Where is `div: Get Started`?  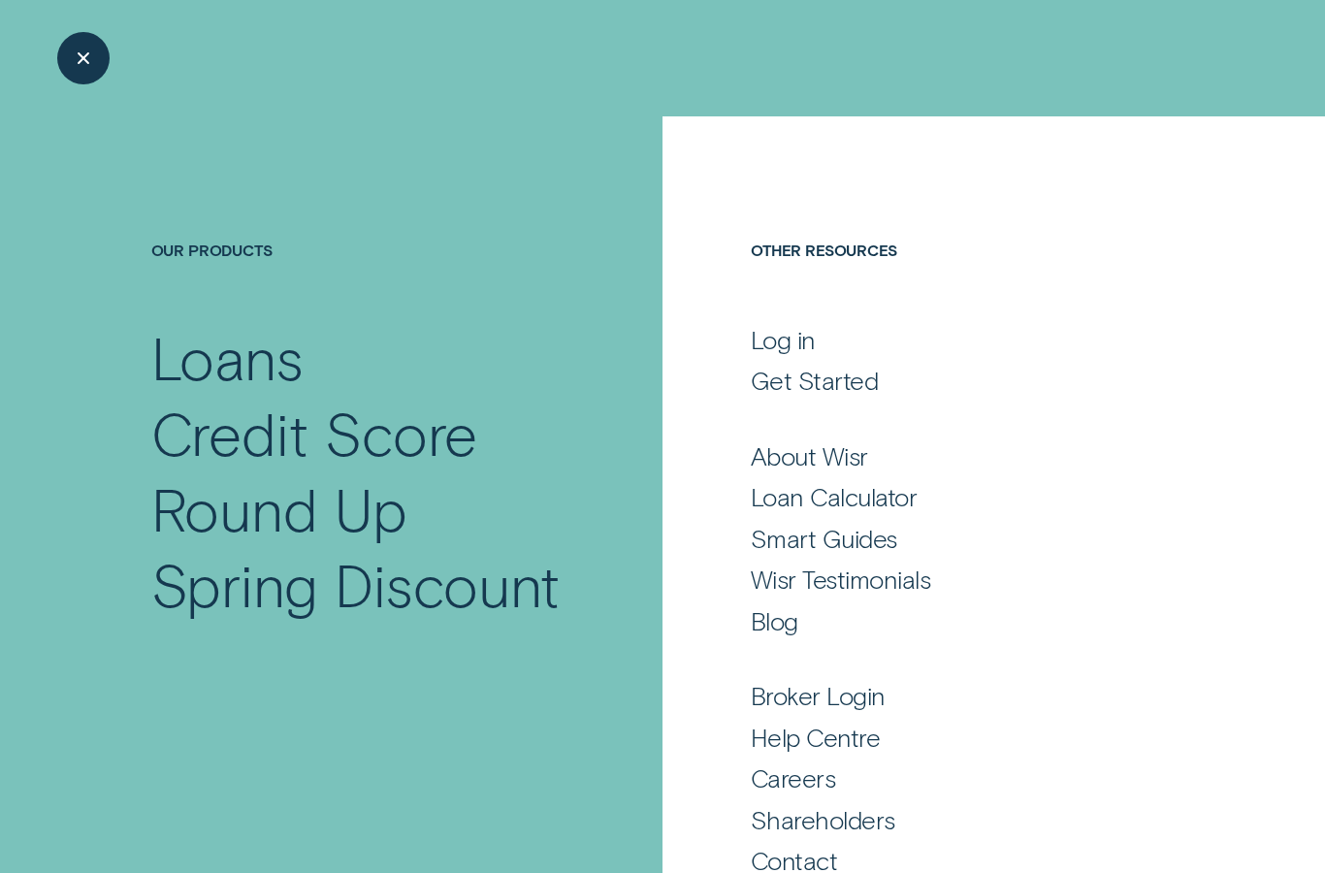 div: Get Started is located at coordinates (814, 380).